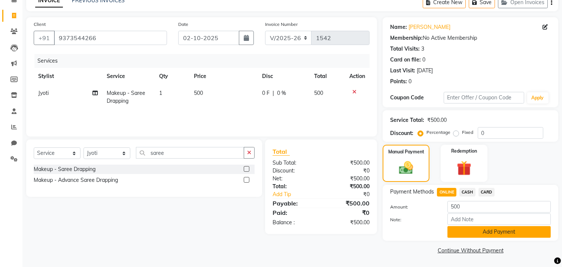  What do you see at coordinates (299, 194) in the screenshot?
I see `a: Add Tip` at bounding box center [299, 194].